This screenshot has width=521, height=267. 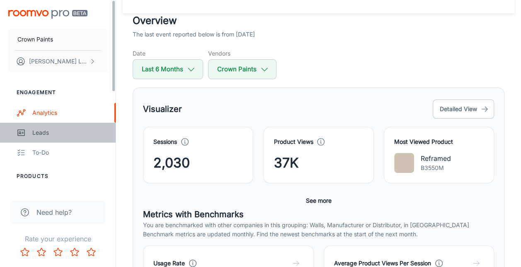 I want to click on h4: Most Viewed Product, so click(x=439, y=142).